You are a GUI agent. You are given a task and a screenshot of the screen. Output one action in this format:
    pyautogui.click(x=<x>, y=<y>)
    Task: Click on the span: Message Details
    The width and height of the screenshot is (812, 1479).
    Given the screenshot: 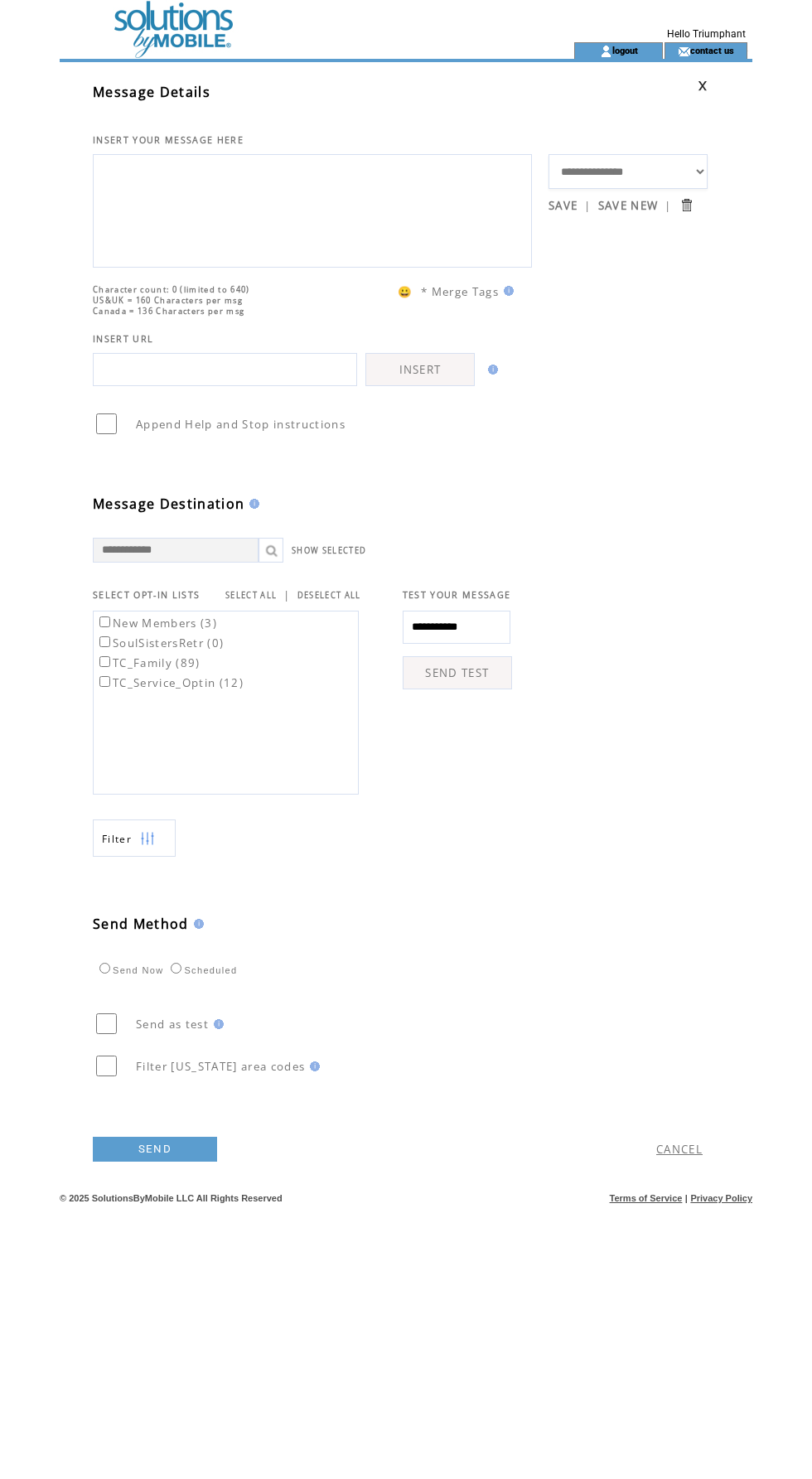 What is the action you would take?
    pyautogui.click(x=152, y=92)
    